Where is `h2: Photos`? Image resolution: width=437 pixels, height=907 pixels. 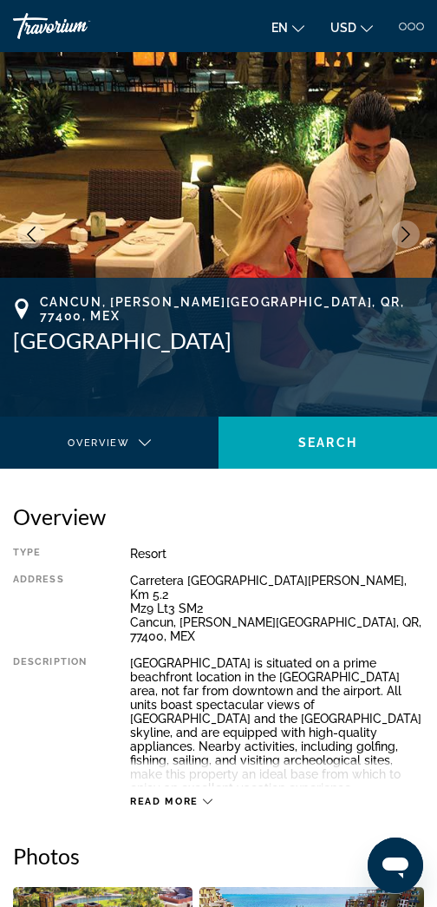
h2: Photos is located at coordinates (219, 856).